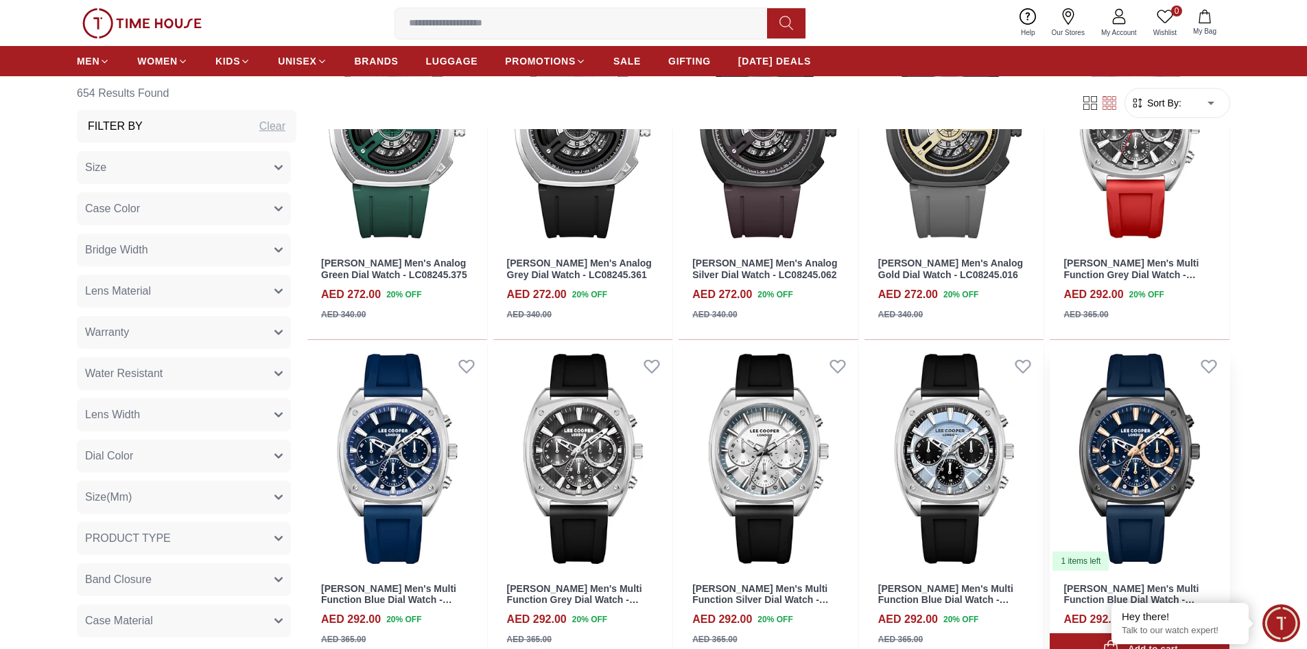 This screenshot has width=1307, height=649. Describe the element at coordinates (184, 373) in the screenshot. I see `button: Water Resistant` at that location.